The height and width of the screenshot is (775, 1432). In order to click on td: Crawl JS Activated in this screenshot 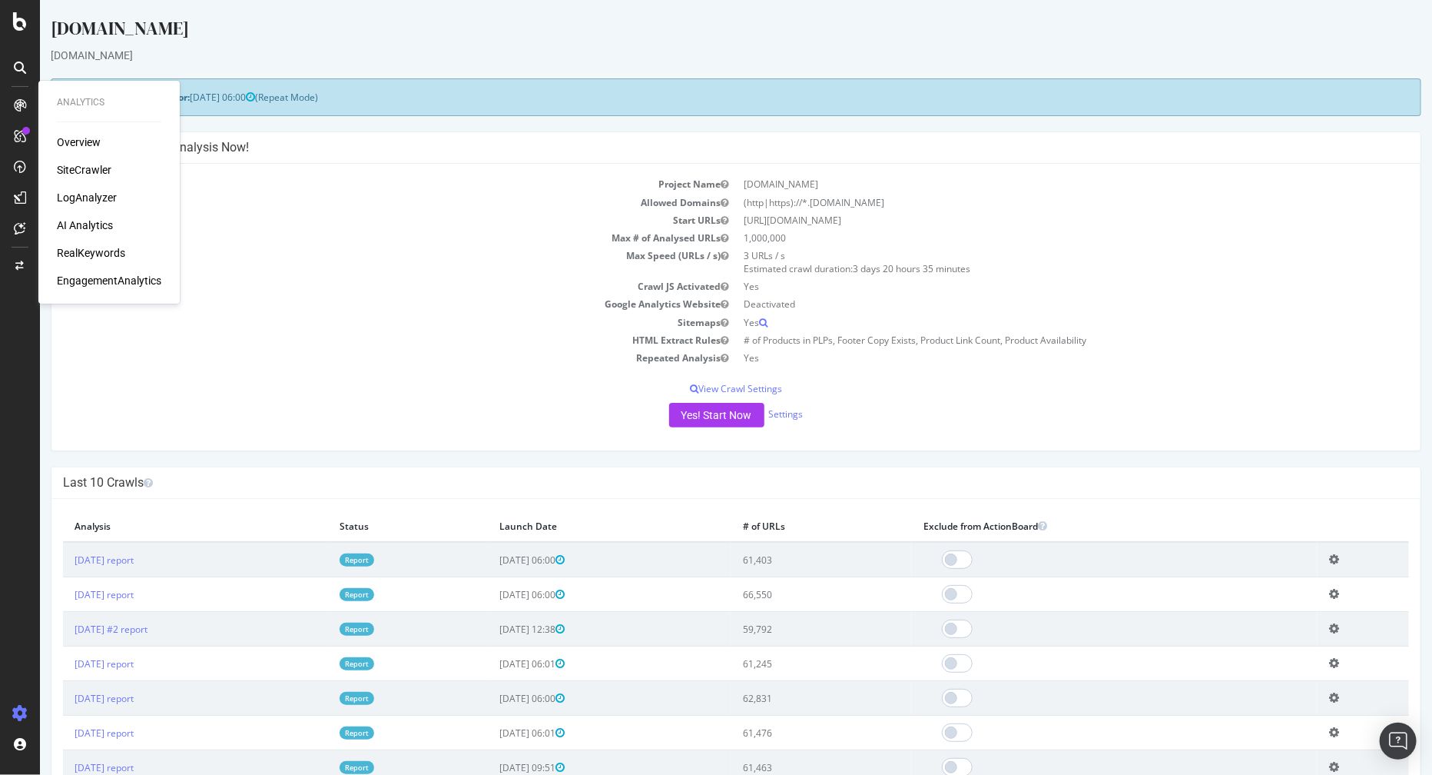, I will do `click(360, 286)`.